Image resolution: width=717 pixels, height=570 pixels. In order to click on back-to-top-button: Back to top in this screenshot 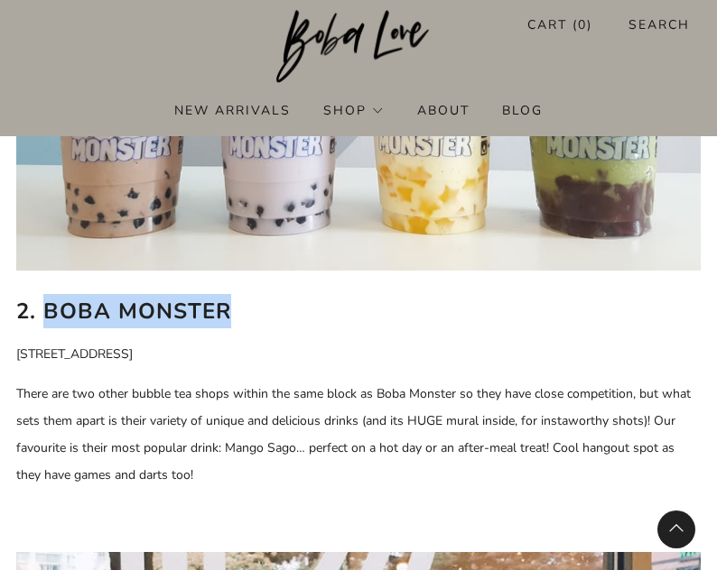, I will do `click(676, 530)`.